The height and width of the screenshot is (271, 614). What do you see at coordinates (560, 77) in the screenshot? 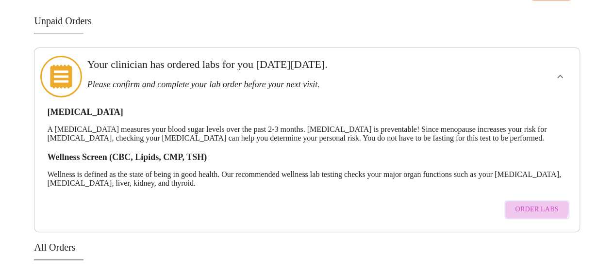
I see `button: show more` at bounding box center [560, 77].